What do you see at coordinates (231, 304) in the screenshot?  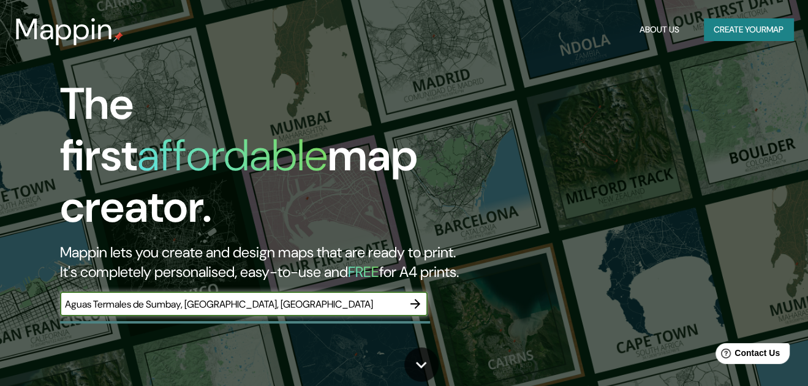 I see `input: Choose your favourite place` at bounding box center [231, 304].